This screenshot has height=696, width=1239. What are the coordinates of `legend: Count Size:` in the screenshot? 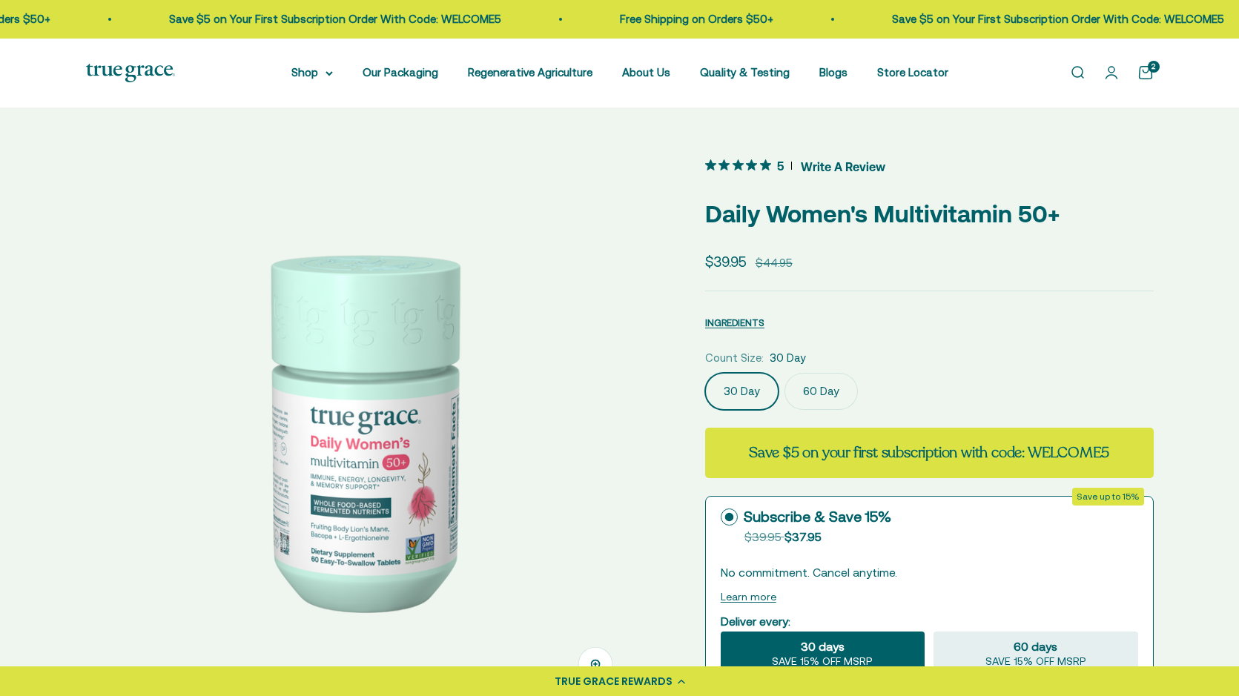 It's located at (734, 358).